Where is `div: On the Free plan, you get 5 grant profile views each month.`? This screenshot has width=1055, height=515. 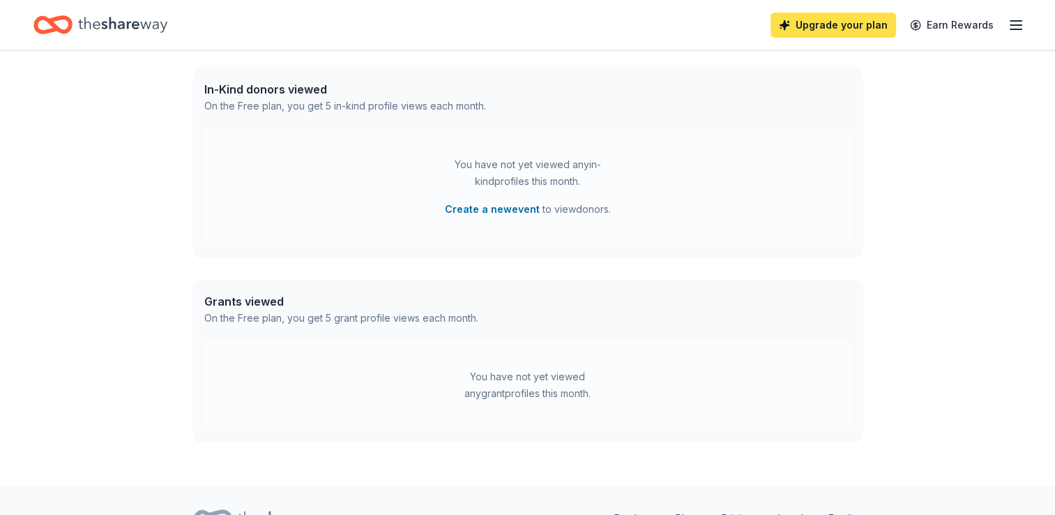
div: On the Free plan, you get 5 grant profile views each month. is located at coordinates (341, 318).